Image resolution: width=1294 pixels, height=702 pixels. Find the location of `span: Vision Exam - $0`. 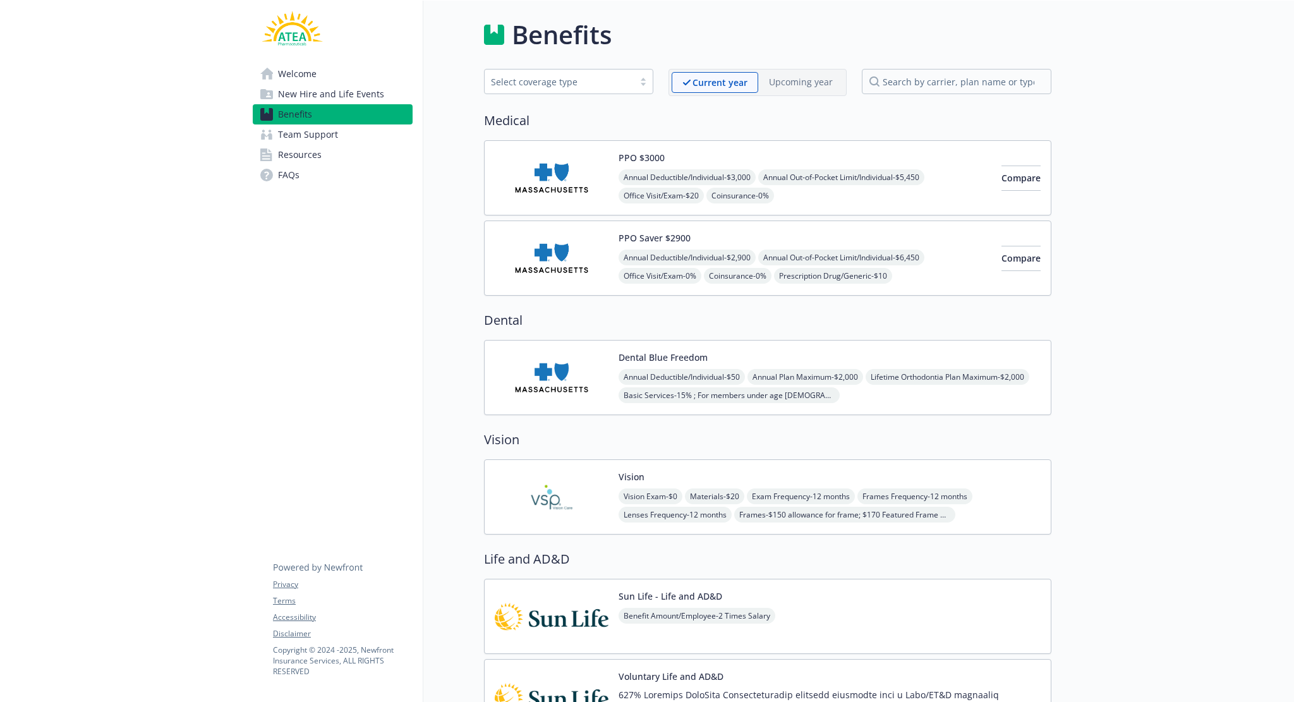

span: Vision Exam - $0 is located at coordinates (650, 496).